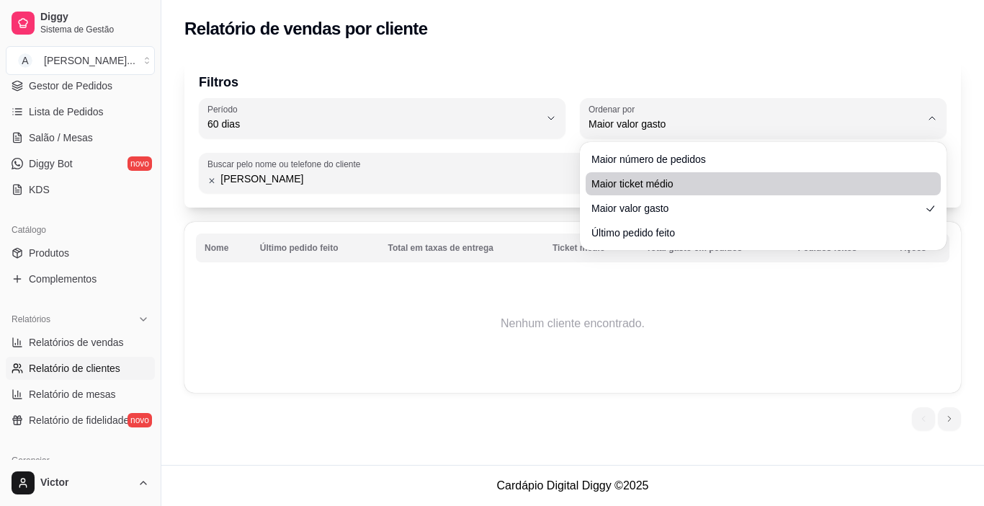 Image resolution: width=984 pixels, height=506 pixels. I want to click on td: Nenhum cliente encontrado., so click(573, 324).